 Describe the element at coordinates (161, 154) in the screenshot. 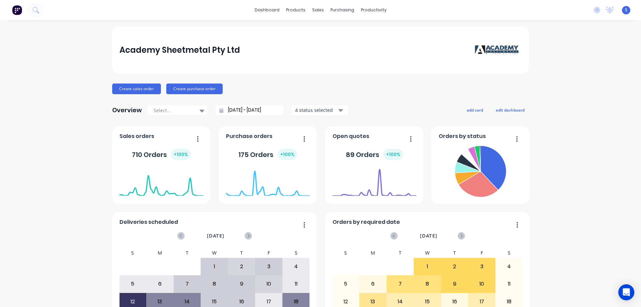

I see `div: 710 Orders` at that location.